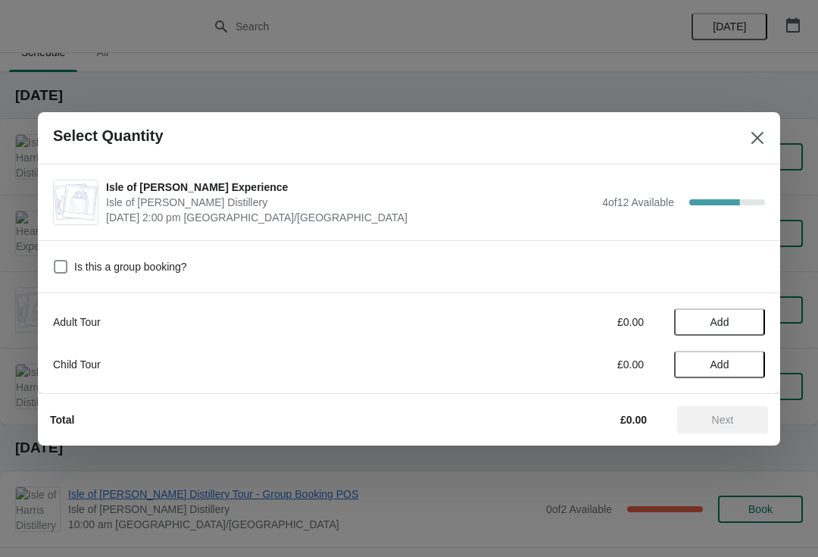 The image size is (818, 557). What do you see at coordinates (62, 420) in the screenshot?
I see `strong: Total` at bounding box center [62, 420].